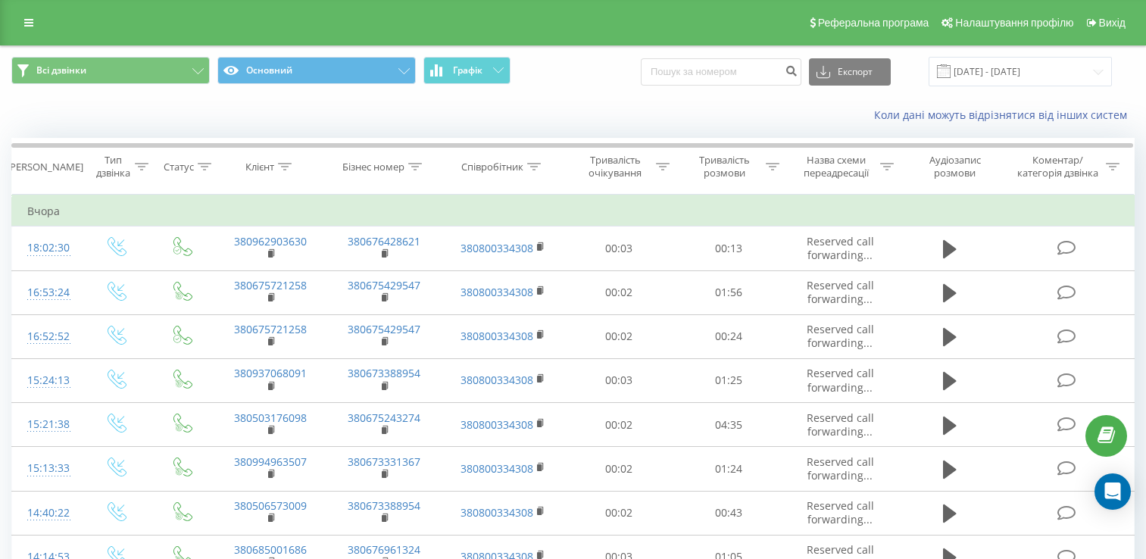 The width and height of the screenshot is (1146, 559). Describe the element at coordinates (850, 72) in the screenshot. I see `button: Експорт` at that location.